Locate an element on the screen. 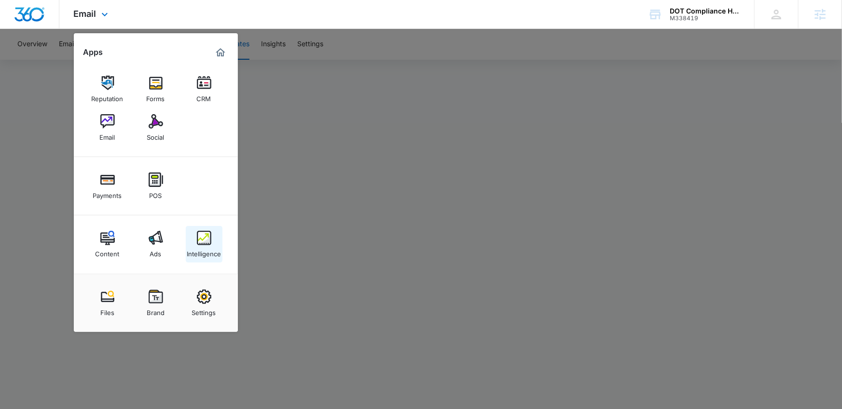 This screenshot has width=842, height=409. a: Social is located at coordinates (156, 128).